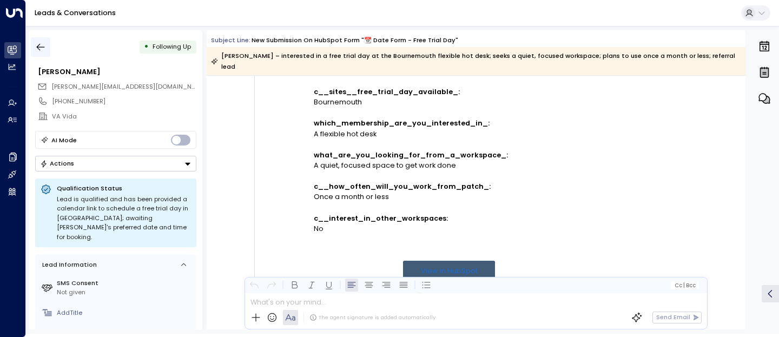 The height and width of the screenshot is (337, 779). I want to click on button: Undo, so click(254, 285).